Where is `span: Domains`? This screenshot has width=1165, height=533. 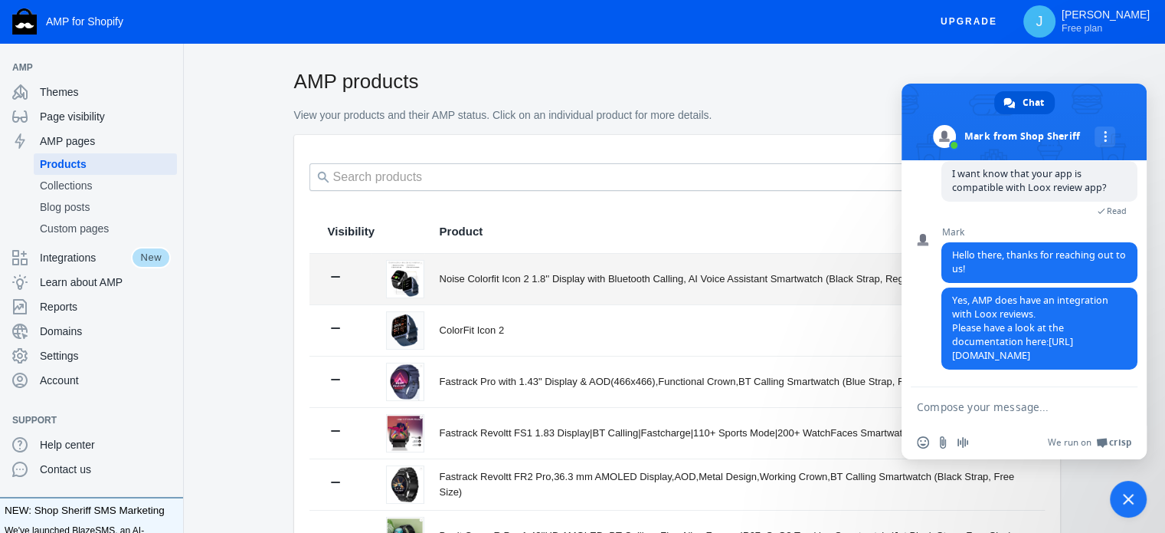 span: Domains is located at coordinates (105, 331).